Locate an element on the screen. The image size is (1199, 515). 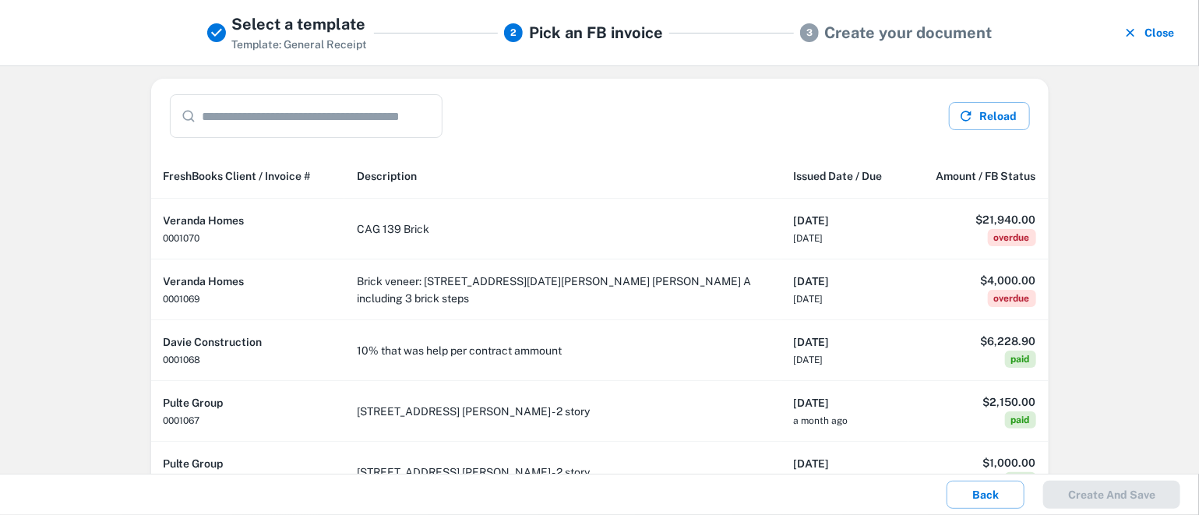
button: Back is located at coordinates (986, 495).